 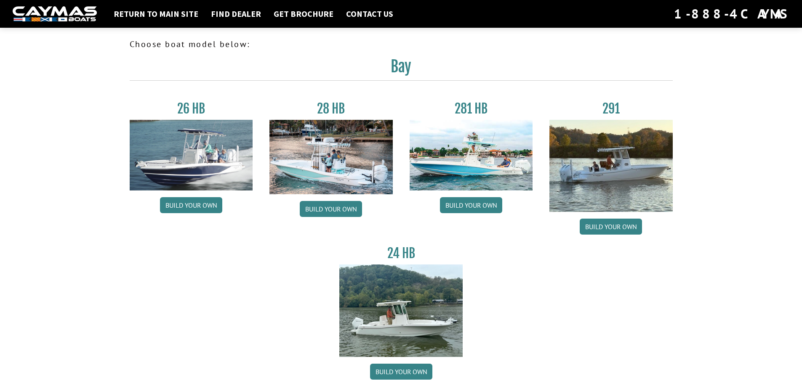 I want to click on img: 26_new_photo_resized.jpg, so click(x=191, y=155).